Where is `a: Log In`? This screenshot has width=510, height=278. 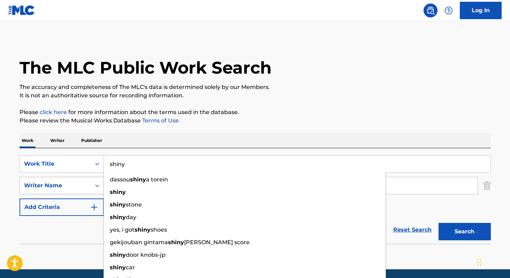 a: Log In is located at coordinates (481, 10).